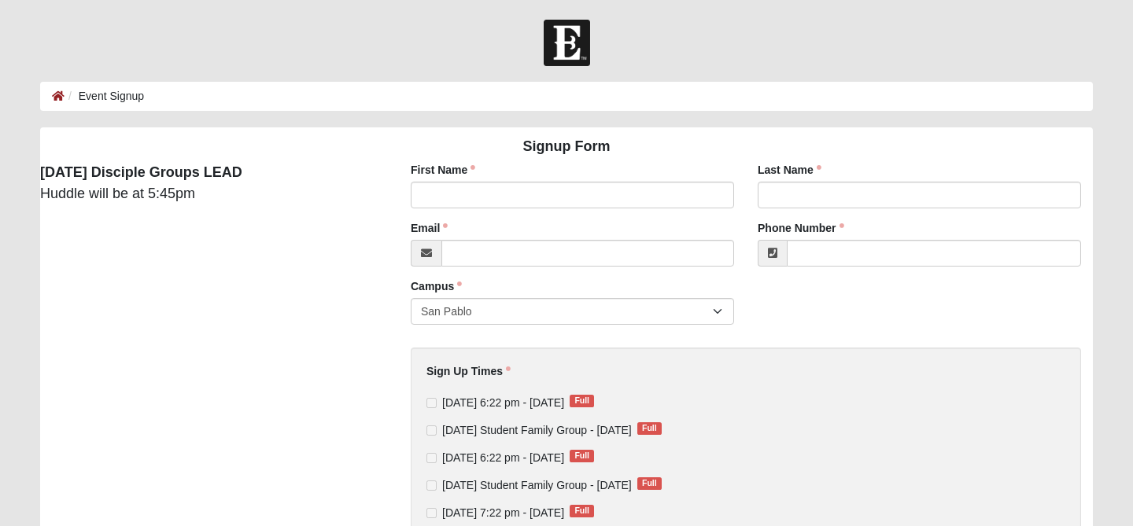 Image resolution: width=1133 pixels, height=526 pixels. Describe the element at coordinates (443, 170) in the screenshot. I see `label: First Name` at that location.